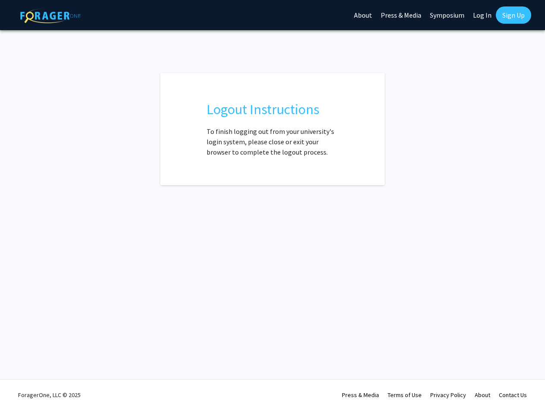  What do you see at coordinates (482, 395) in the screenshot?
I see `a: About` at bounding box center [482, 395].